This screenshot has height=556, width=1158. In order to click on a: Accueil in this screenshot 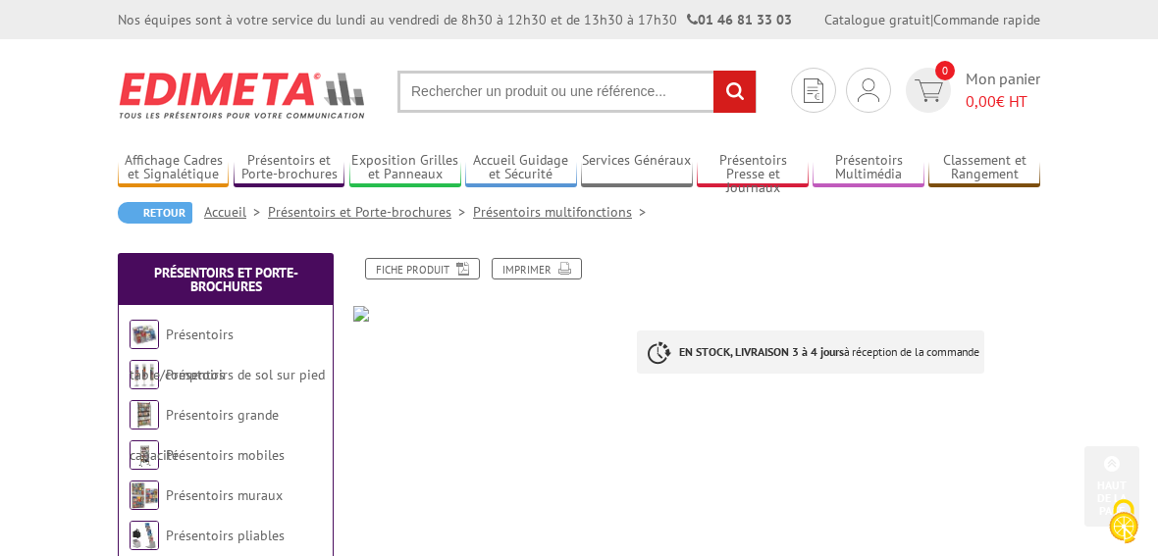, I will do `click(235, 212)`.